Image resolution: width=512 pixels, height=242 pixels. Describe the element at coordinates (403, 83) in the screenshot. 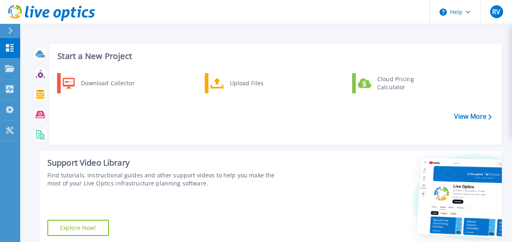

I see `div: Cloud Pricing Calculator` at that location.